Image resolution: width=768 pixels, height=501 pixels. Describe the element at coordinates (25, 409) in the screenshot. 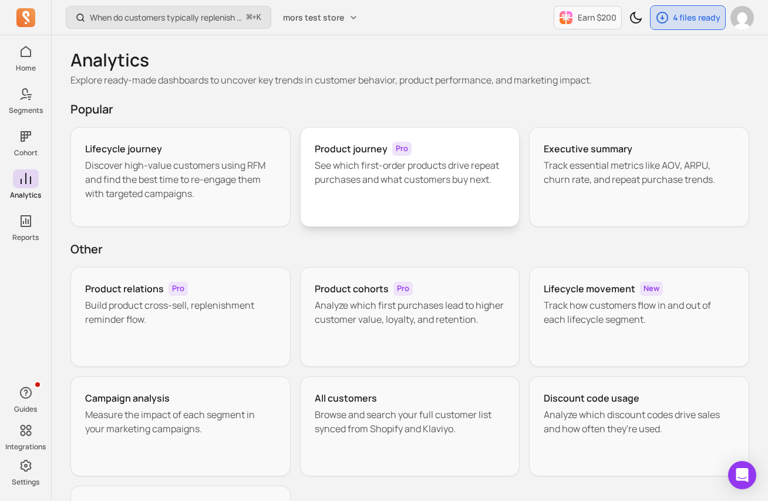

I see `p: Guides` at that location.